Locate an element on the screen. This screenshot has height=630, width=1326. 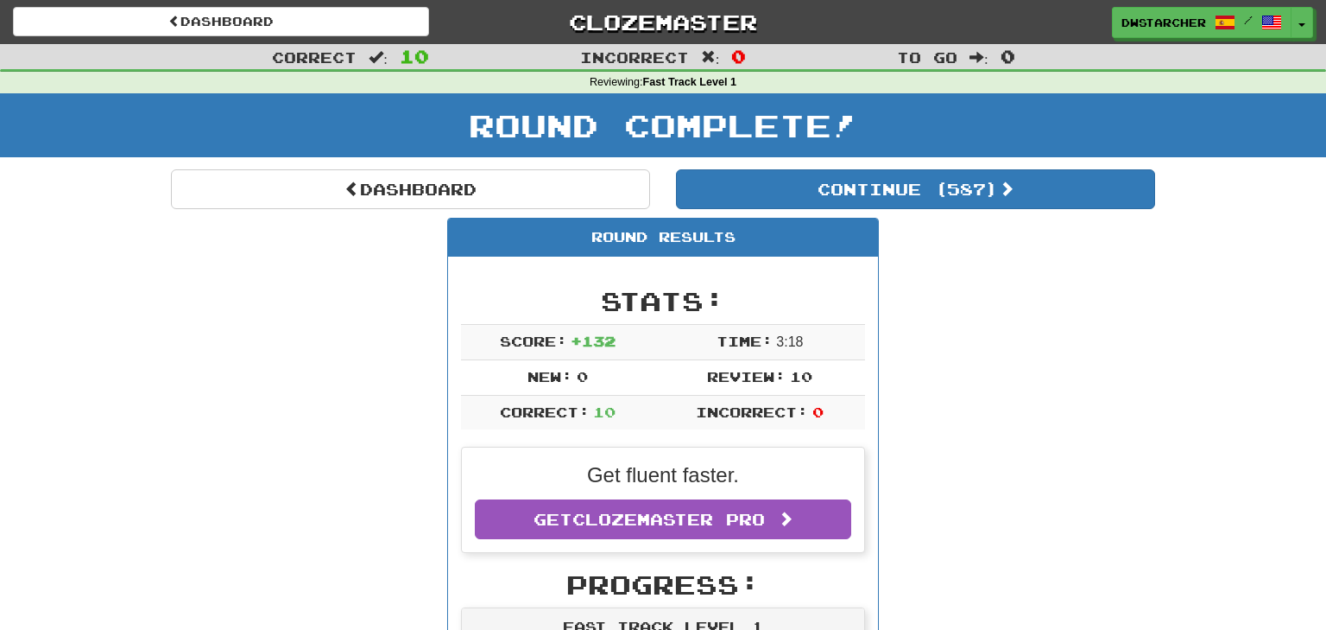
h2: Progress: is located at coordinates (663, 584).